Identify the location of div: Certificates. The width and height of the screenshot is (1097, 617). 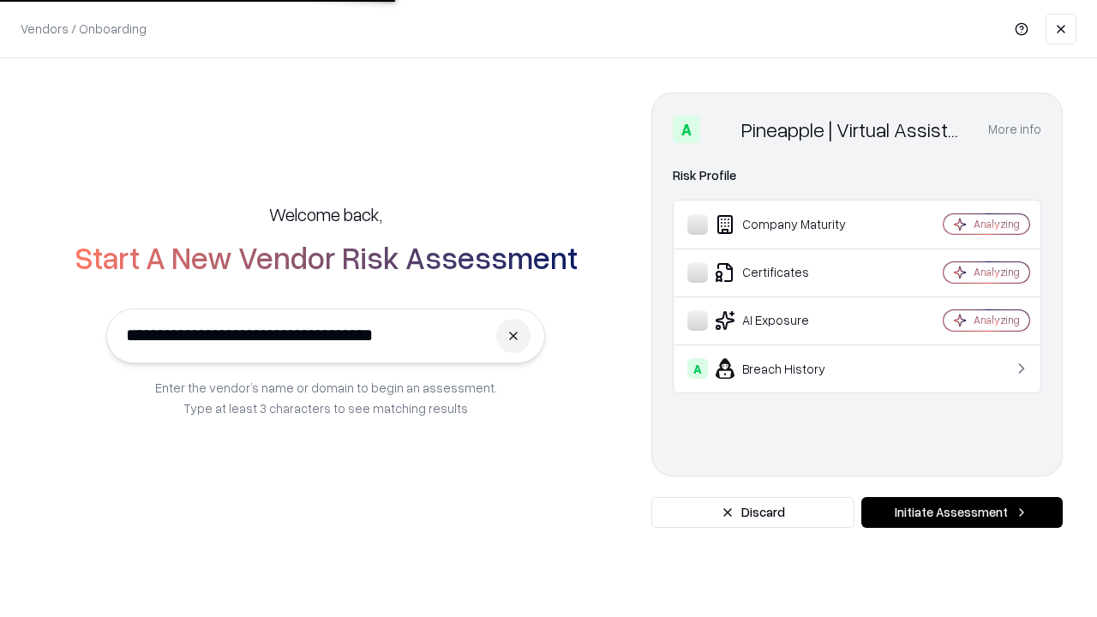
(789, 272).